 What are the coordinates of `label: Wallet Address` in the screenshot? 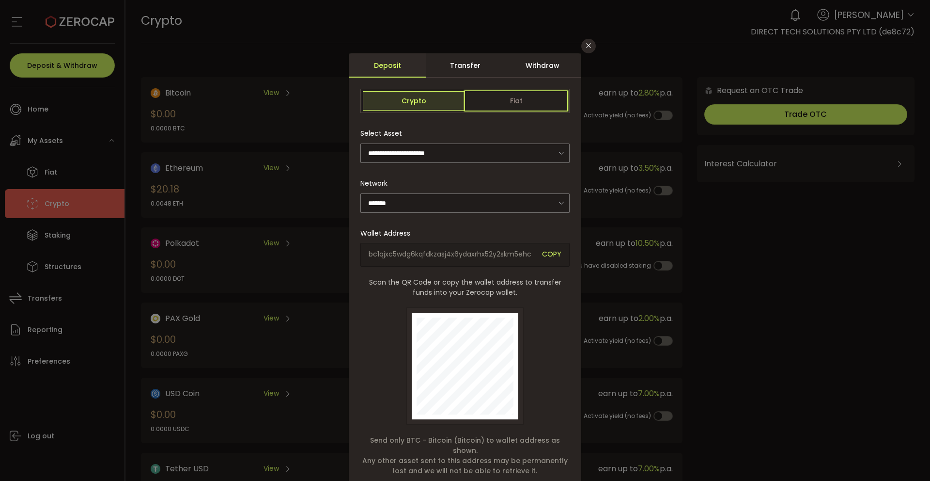 It's located at (388, 233).